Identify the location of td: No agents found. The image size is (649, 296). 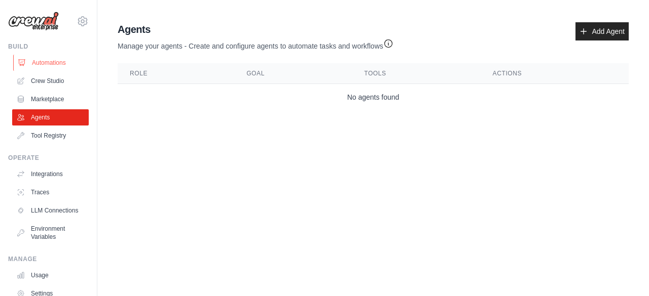
(373, 97).